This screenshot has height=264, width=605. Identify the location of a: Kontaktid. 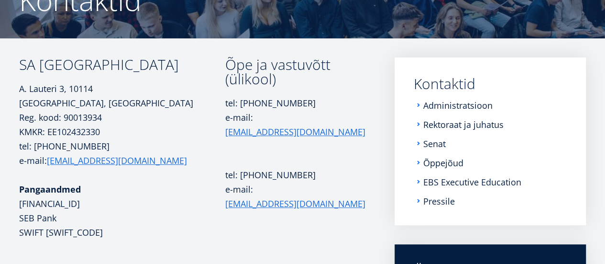
(491, 84).